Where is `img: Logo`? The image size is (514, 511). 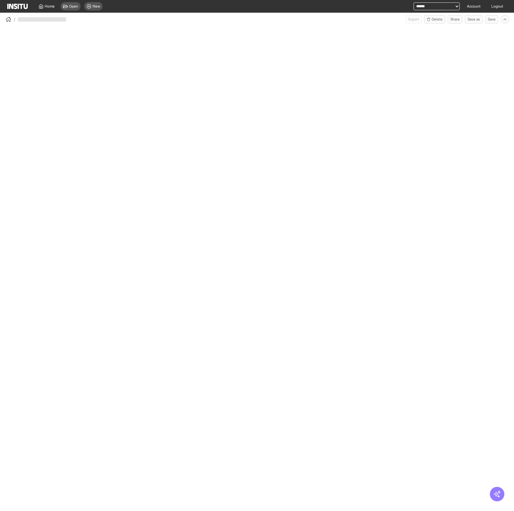
img: Logo is located at coordinates (17, 6).